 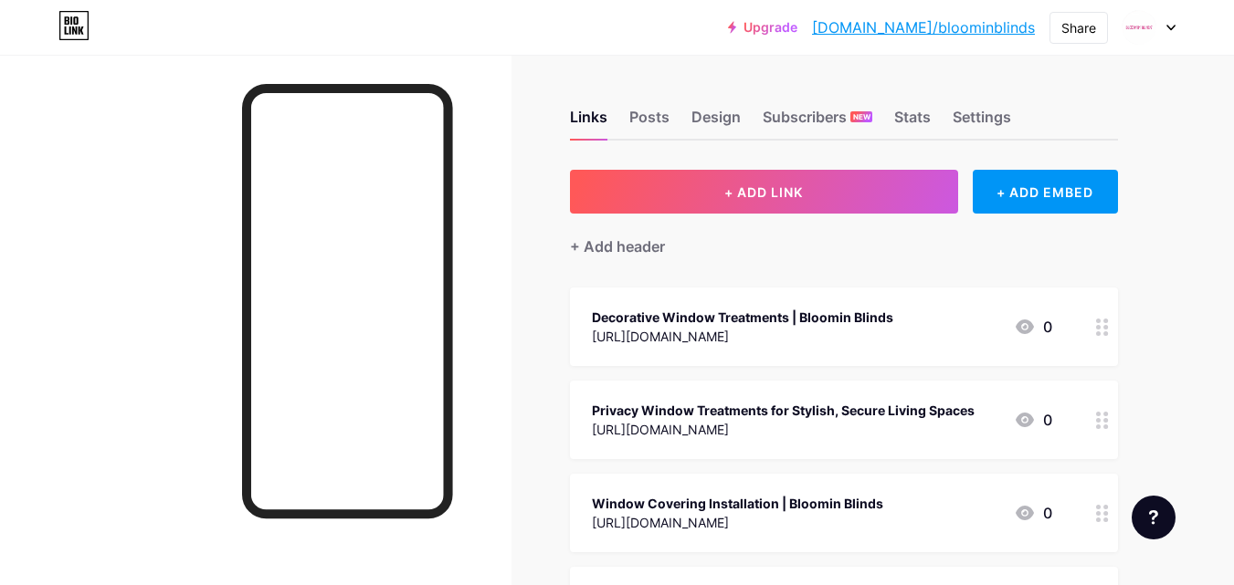 I want to click on div: Decorative Window Treatments | Bloomin Blinds, so click(x=743, y=317).